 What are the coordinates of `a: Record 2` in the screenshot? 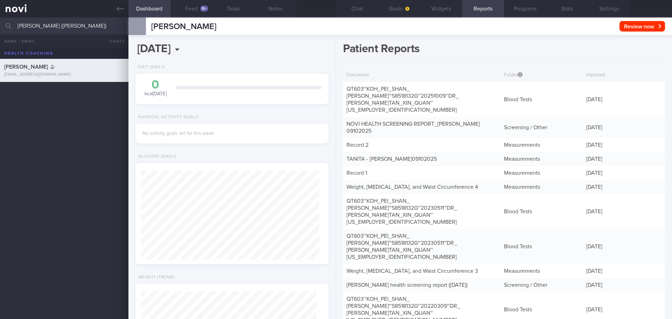 It's located at (358, 145).